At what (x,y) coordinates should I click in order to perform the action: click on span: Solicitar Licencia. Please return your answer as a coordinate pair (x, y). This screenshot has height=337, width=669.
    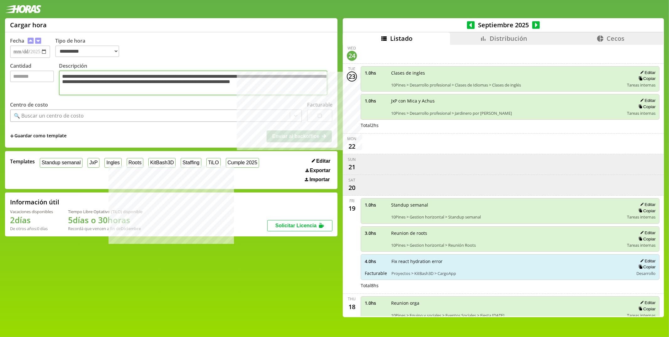
    Looking at the image, I should click on (296, 226).